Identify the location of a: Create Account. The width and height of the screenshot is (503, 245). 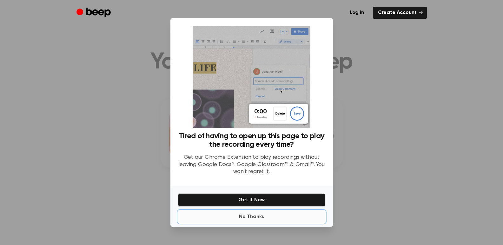
(400, 13).